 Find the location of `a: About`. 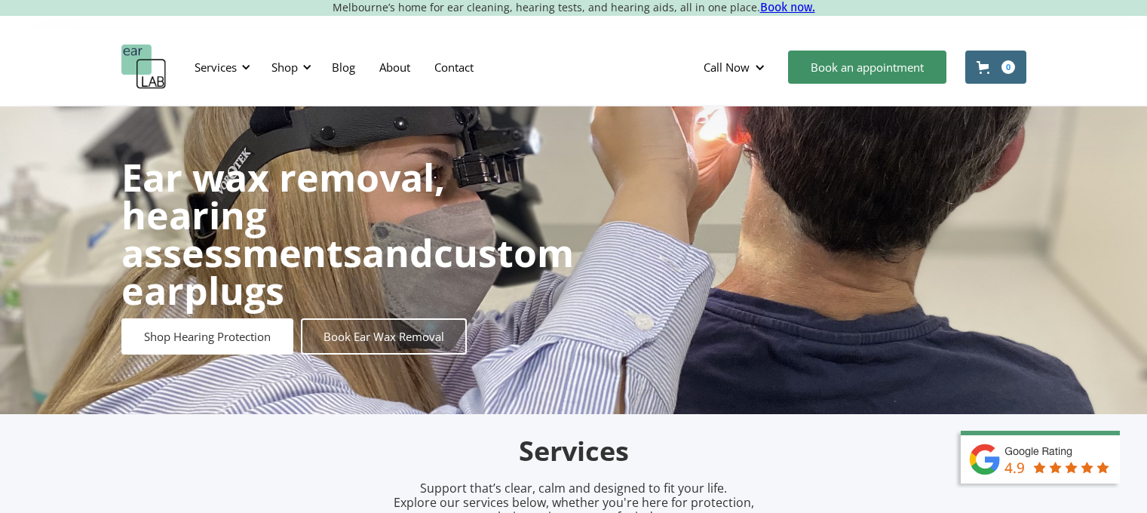

a: About is located at coordinates (395, 67).